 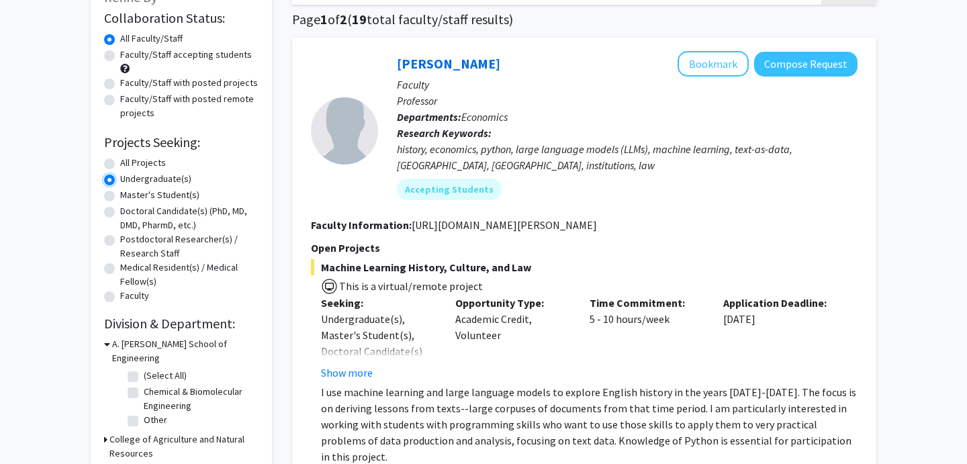 I want to click on b: Research Keywords:, so click(x=444, y=133).